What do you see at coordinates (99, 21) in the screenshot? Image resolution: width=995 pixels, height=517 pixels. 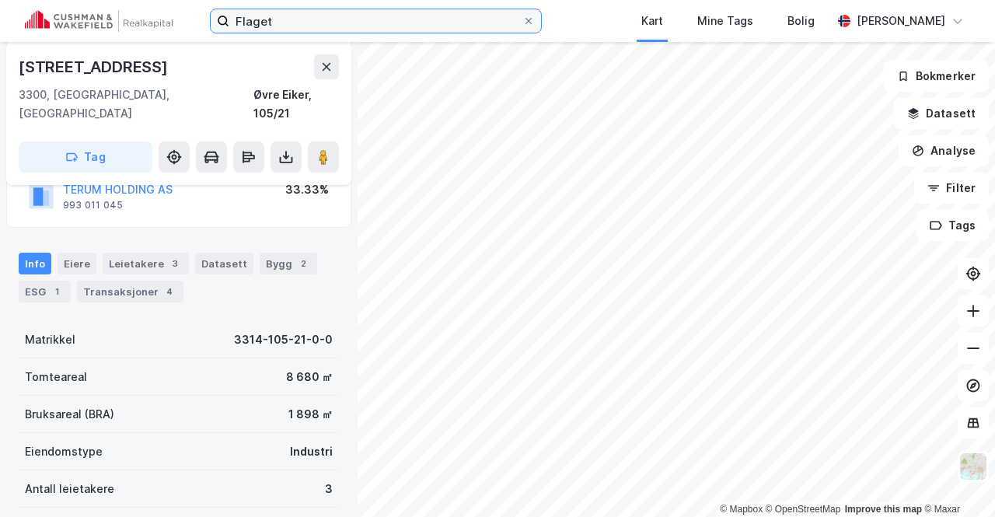 I see `img: cushman-wakefield-realkapital-logo.202ea83816669bd177139c58696a8fa1.svg` at bounding box center [99, 21].